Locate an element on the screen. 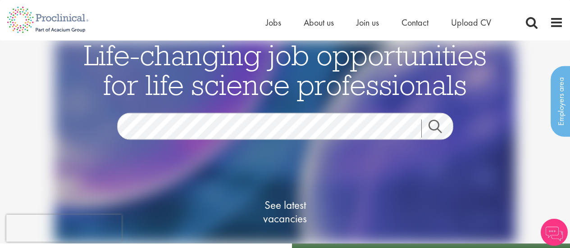 The width and height of the screenshot is (570, 248). span: About us is located at coordinates (319, 23).